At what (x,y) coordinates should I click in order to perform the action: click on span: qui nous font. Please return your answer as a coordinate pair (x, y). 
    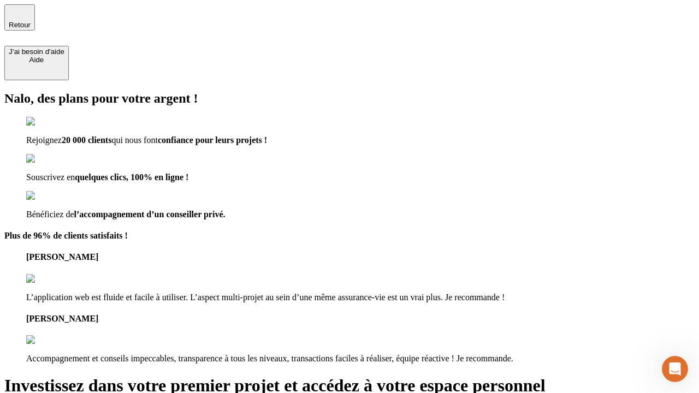
    Looking at the image, I should click on (134, 140).